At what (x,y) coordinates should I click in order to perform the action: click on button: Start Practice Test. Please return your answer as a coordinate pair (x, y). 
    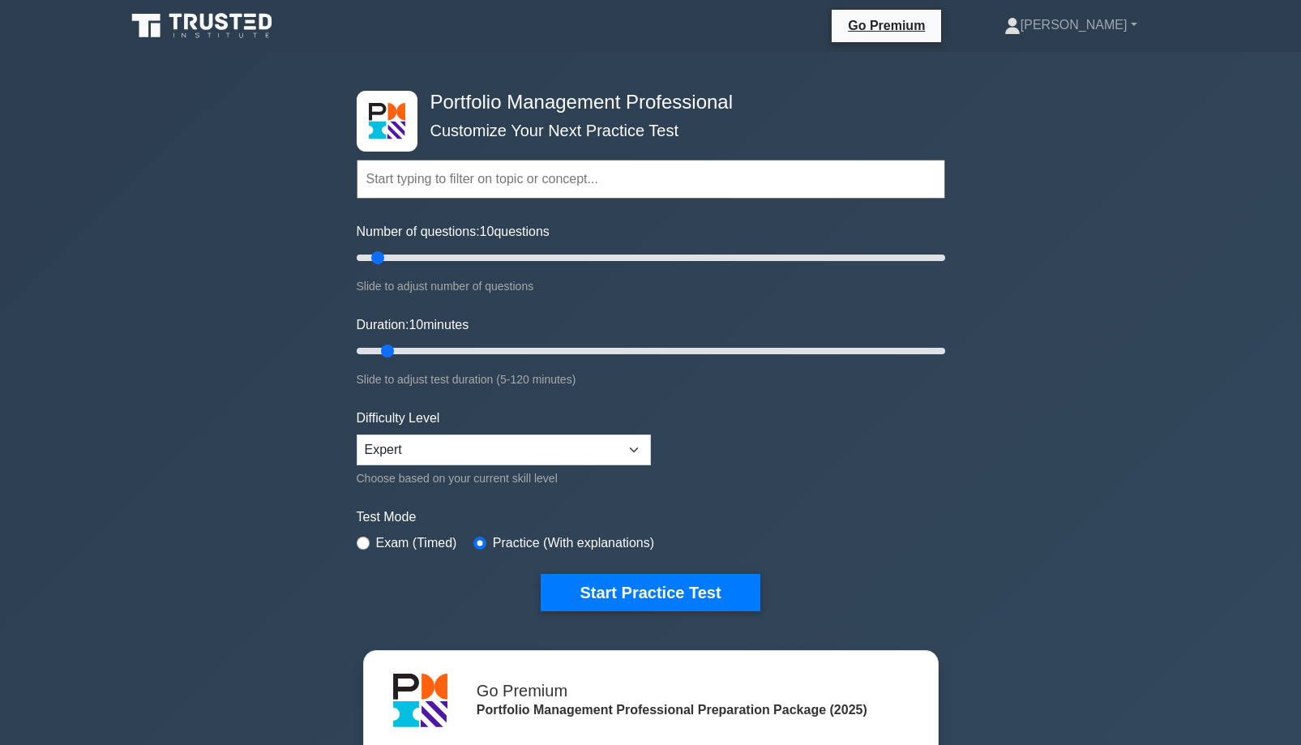
    Looking at the image, I should click on (650, 593).